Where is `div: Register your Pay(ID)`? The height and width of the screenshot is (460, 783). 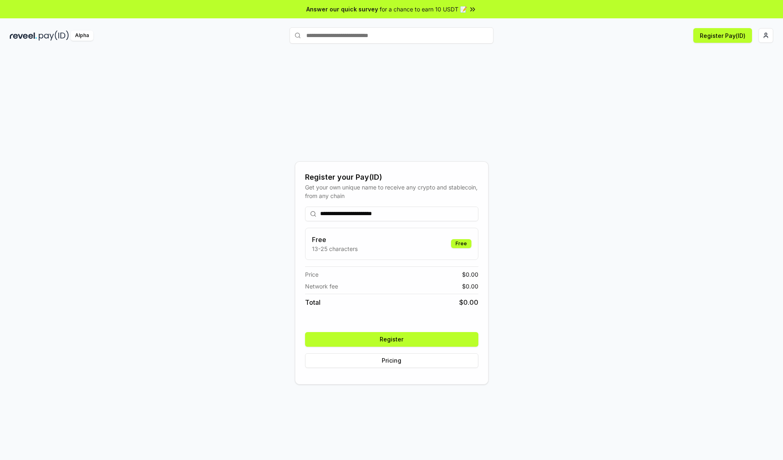 div: Register your Pay(ID) is located at coordinates (392, 177).